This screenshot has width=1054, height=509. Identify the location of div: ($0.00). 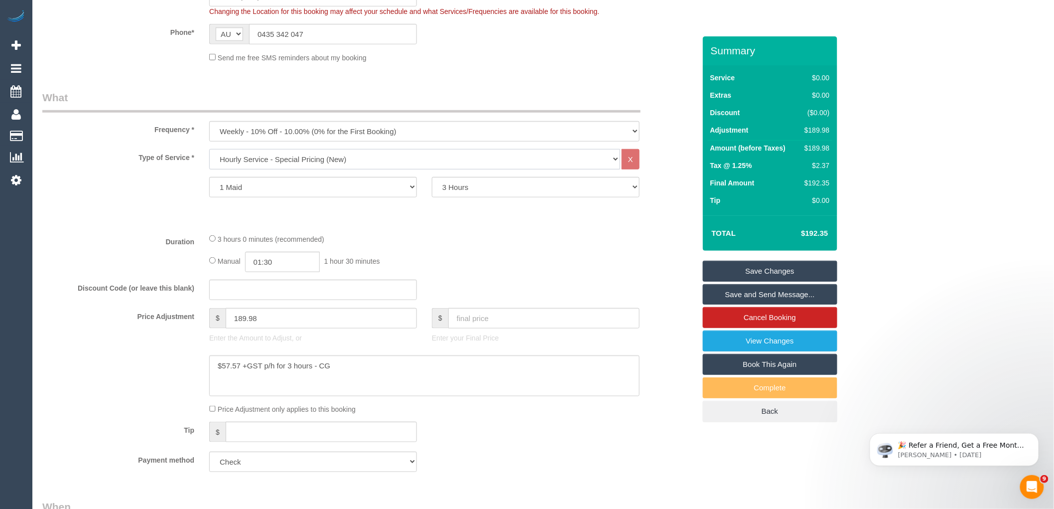
(815, 113).